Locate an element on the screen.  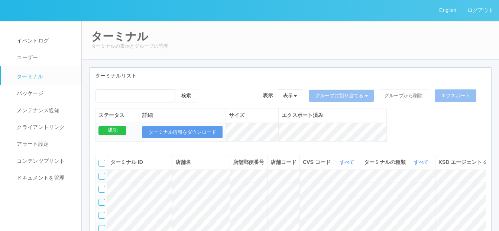
div: エクスポート済み is located at coordinates (333, 115).